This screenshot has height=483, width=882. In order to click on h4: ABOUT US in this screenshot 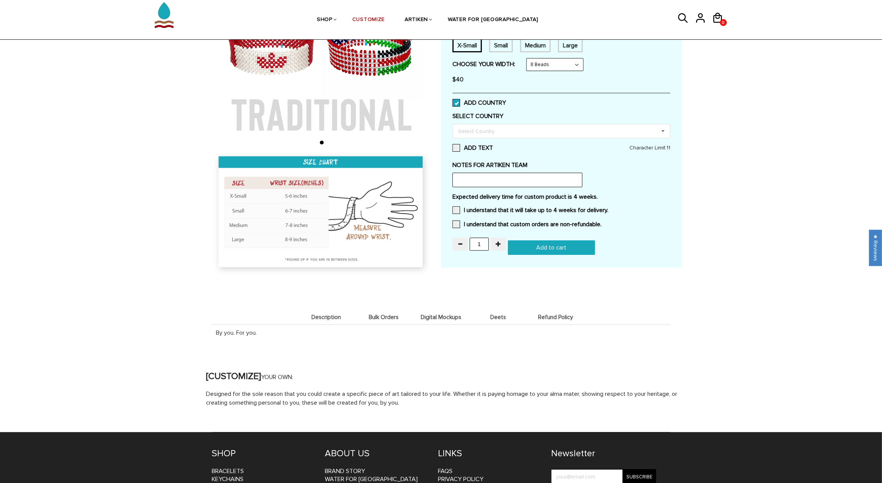, I will do `click(376, 454)`.